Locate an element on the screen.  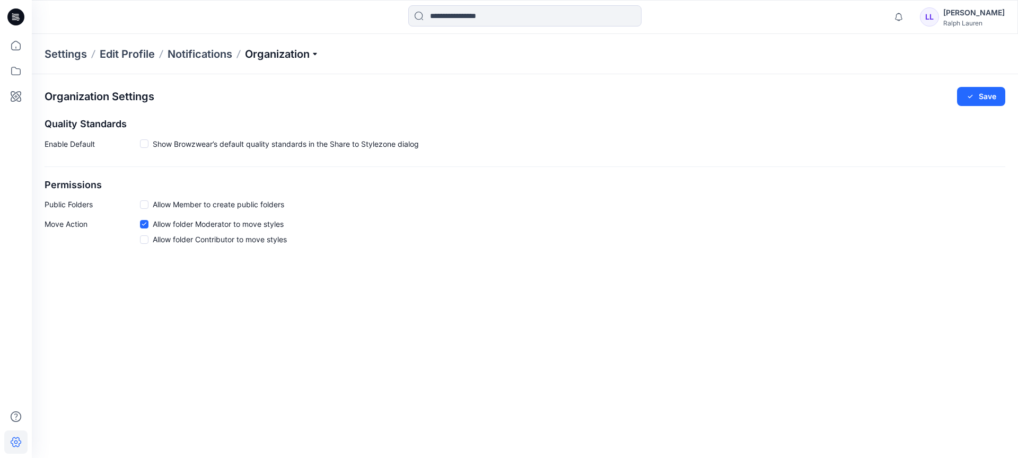
p: Public Folders is located at coordinates (92, 204).